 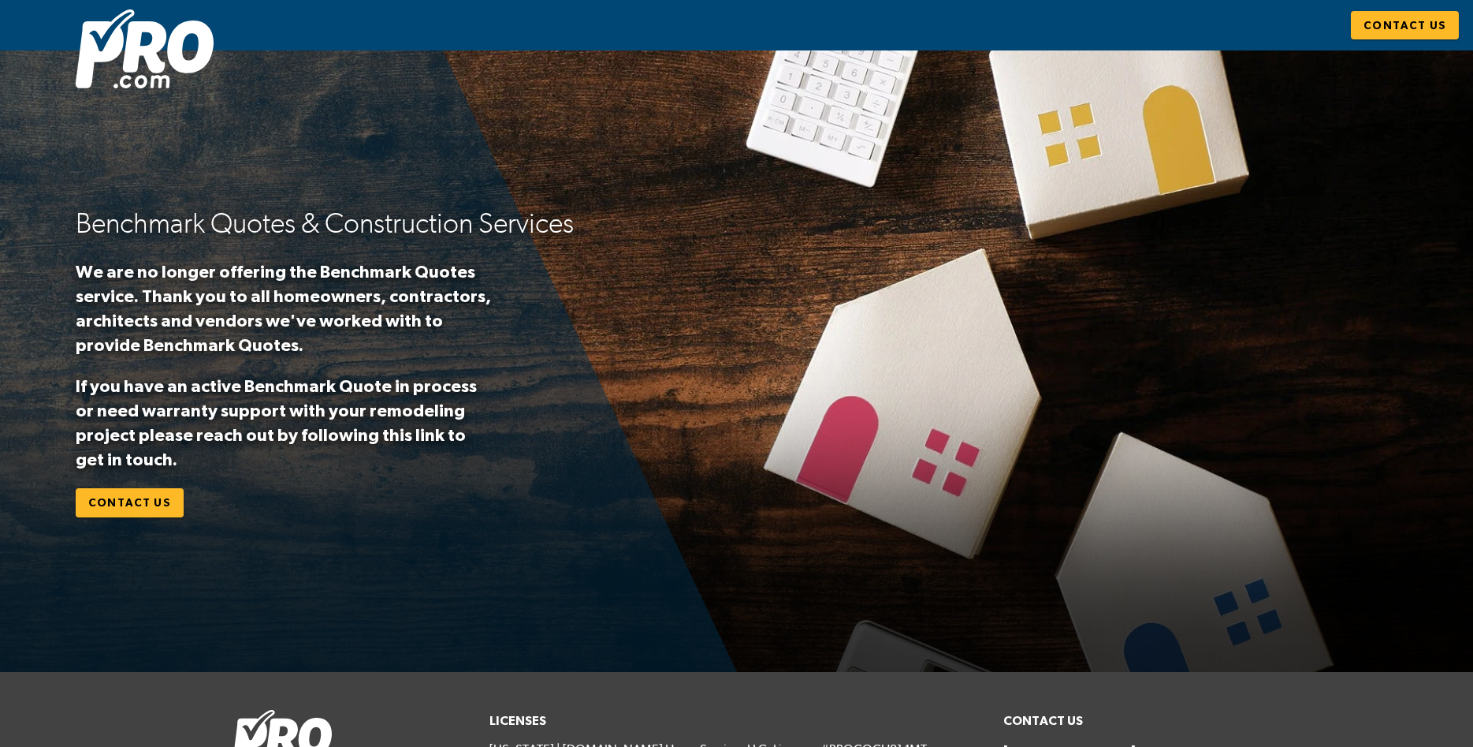 I want to click on p: We are no longer offering the Benchmark Quotes service. Thank you to all homeowners, contractors,..., so click(x=285, y=307).